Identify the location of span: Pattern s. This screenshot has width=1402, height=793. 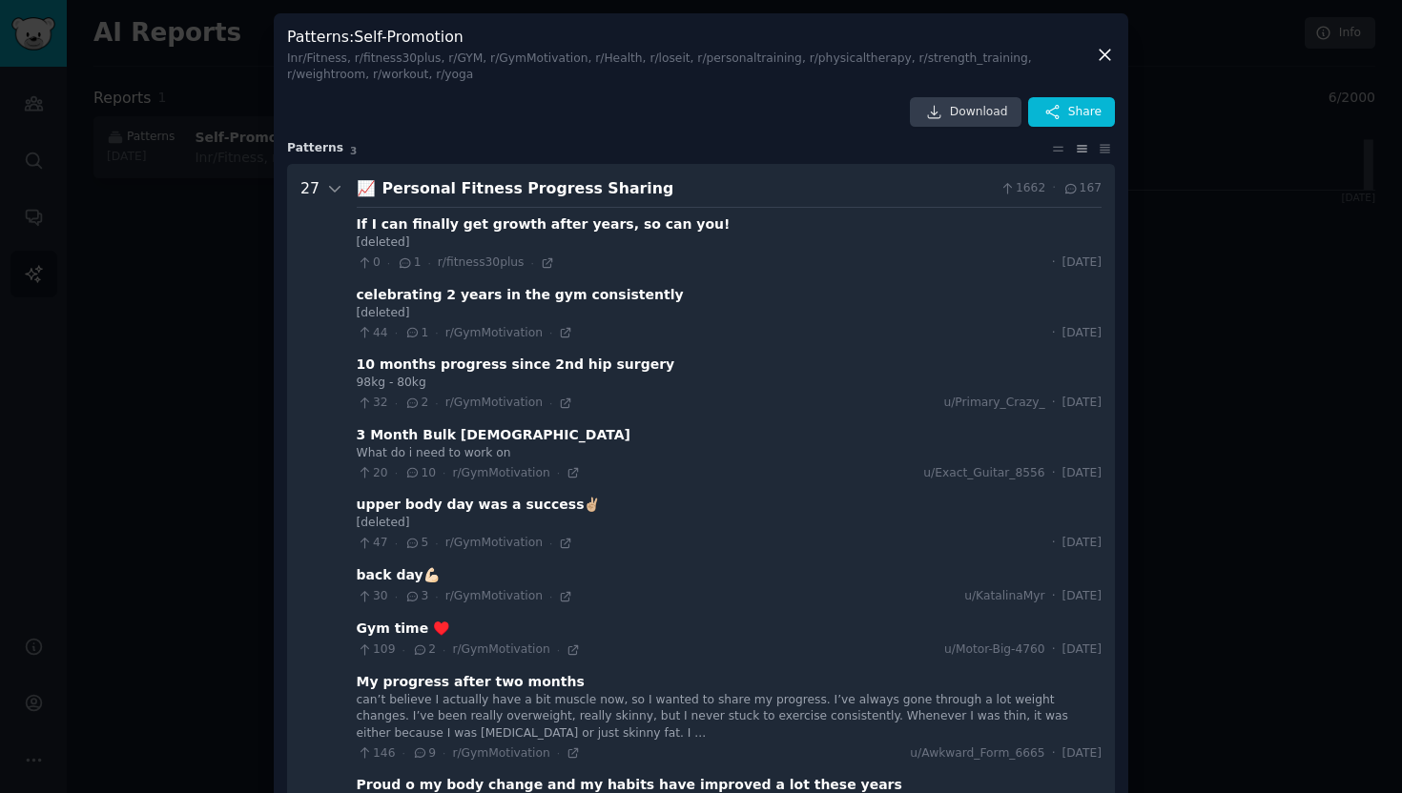
(315, 149).